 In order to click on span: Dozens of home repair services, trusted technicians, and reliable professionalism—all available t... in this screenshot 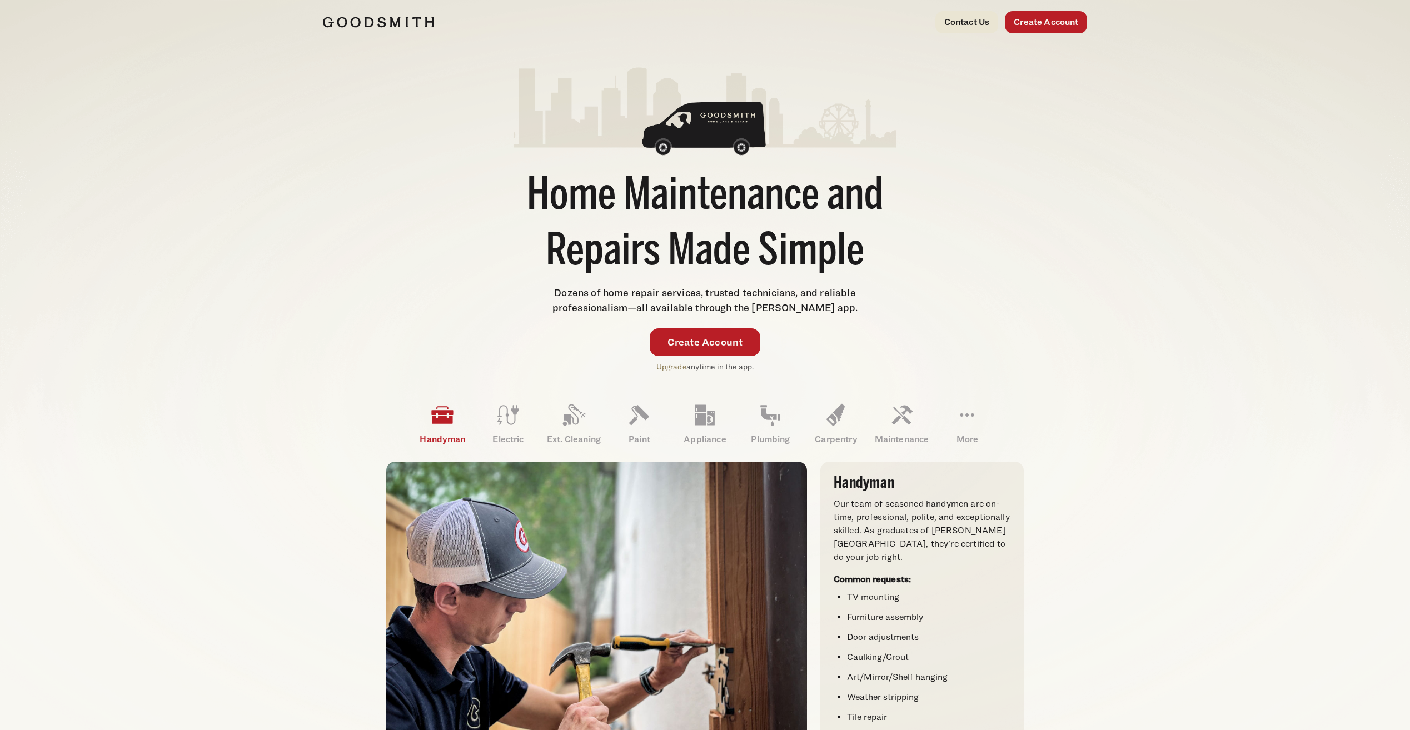, I will do `click(705, 300)`.